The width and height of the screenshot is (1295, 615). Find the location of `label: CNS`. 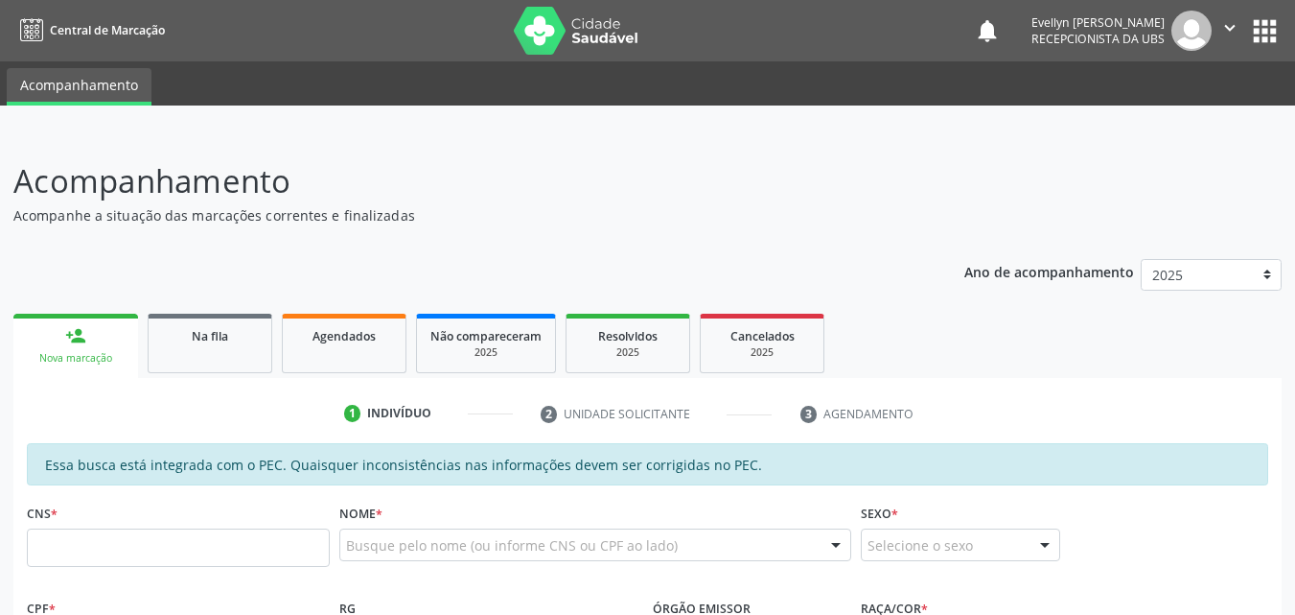

label: CNS is located at coordinates (42, 513).